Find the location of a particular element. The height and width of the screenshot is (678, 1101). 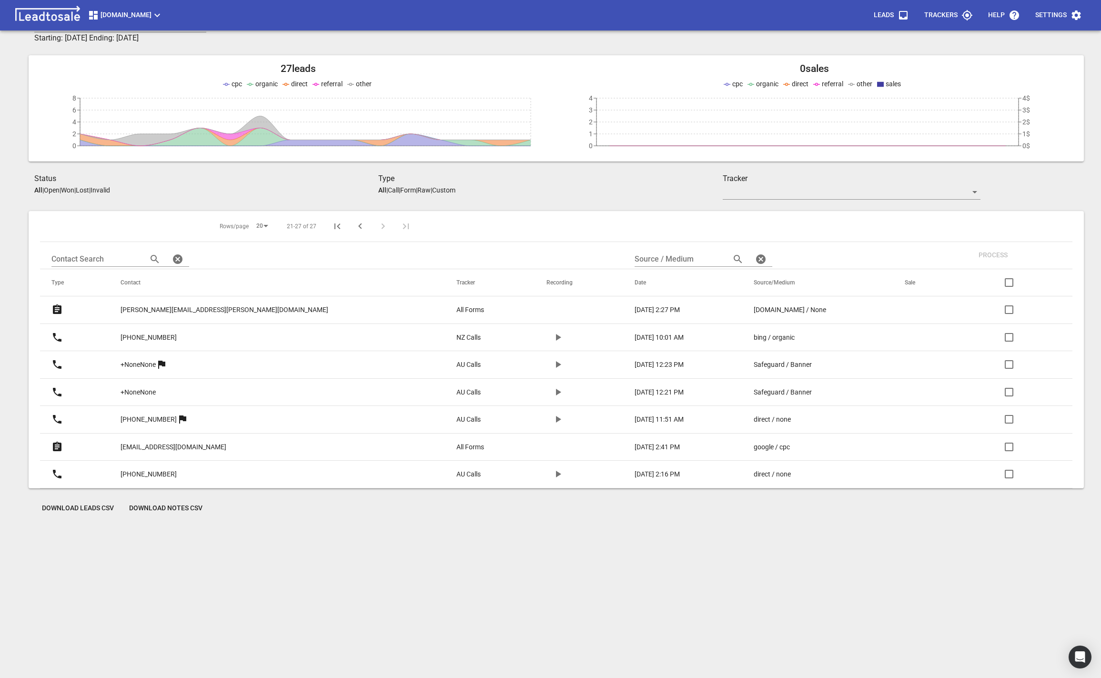

span: sales is located at coordinates (893, 84).